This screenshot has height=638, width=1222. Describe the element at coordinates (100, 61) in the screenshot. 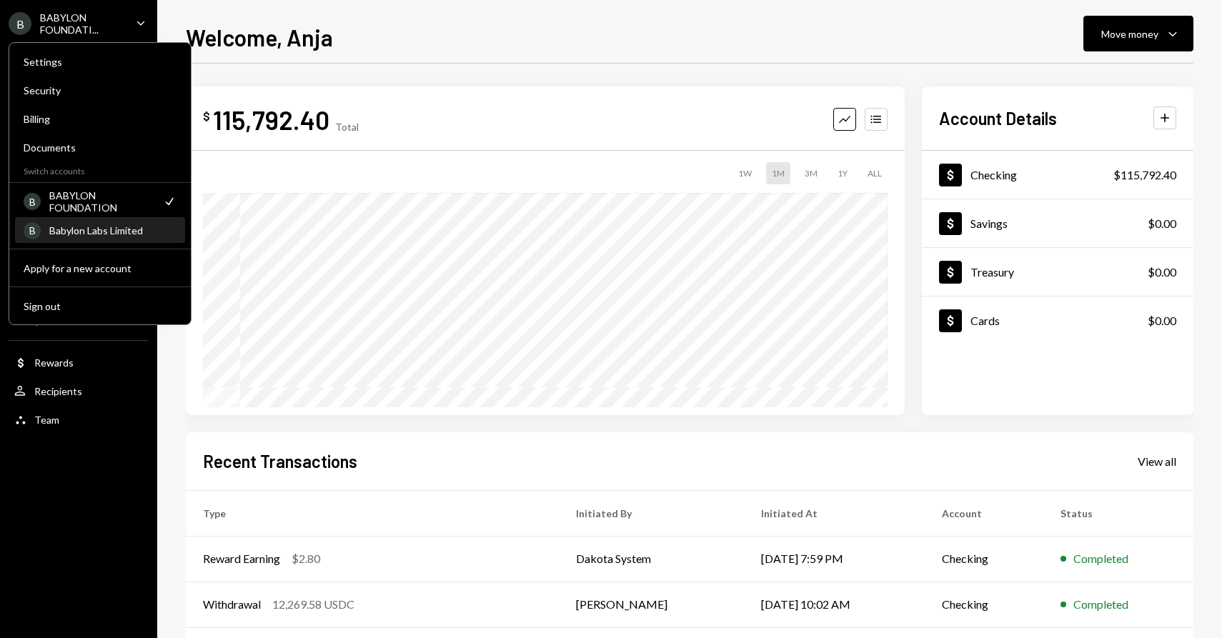

I see `a: Settings` at that location.